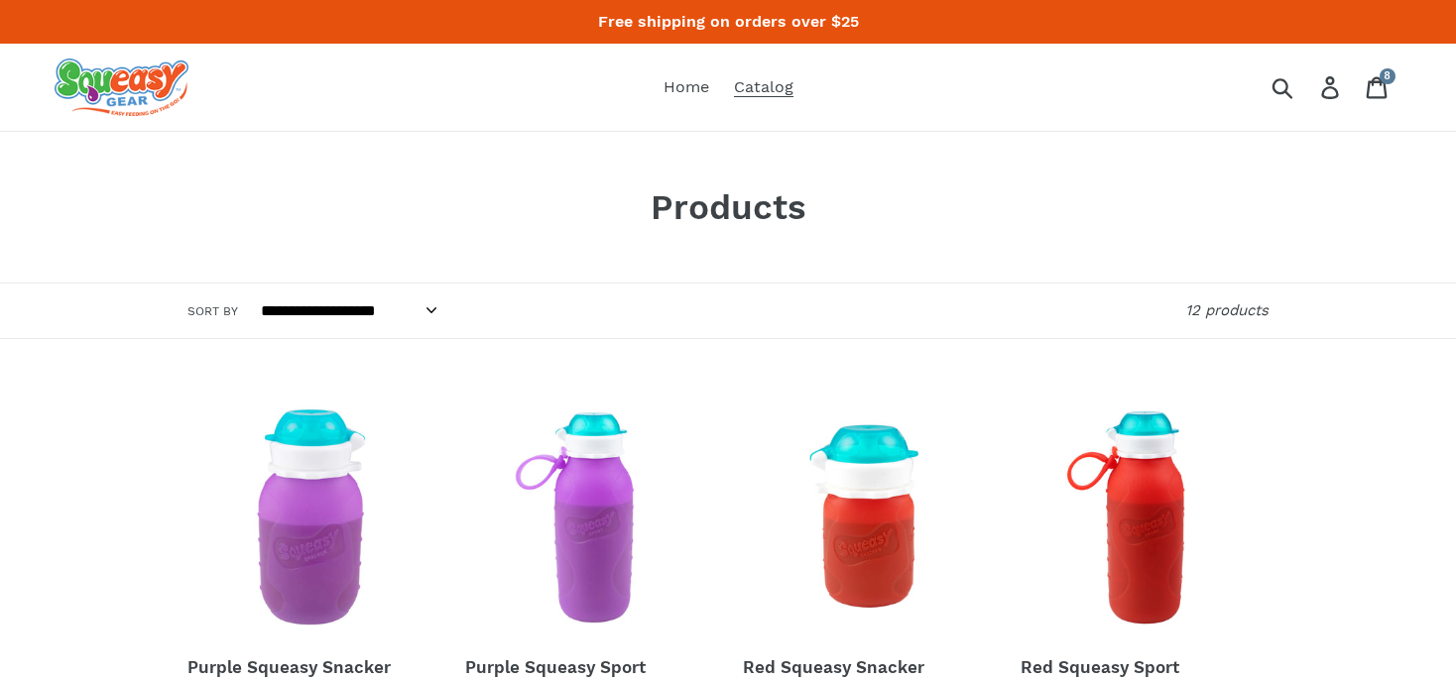  I want to click on span: Home, so click(686, 87).